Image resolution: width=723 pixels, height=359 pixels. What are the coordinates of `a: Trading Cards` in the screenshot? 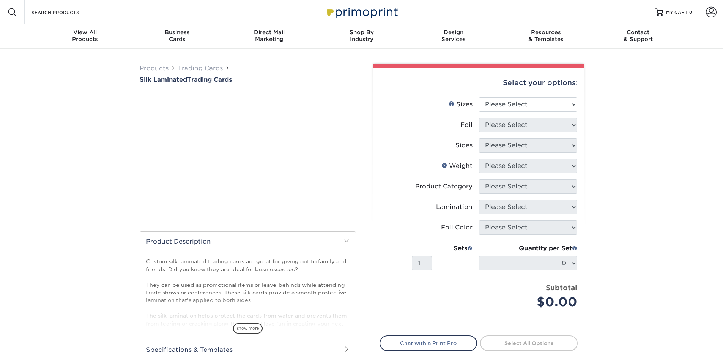 It's located at (200, 68).